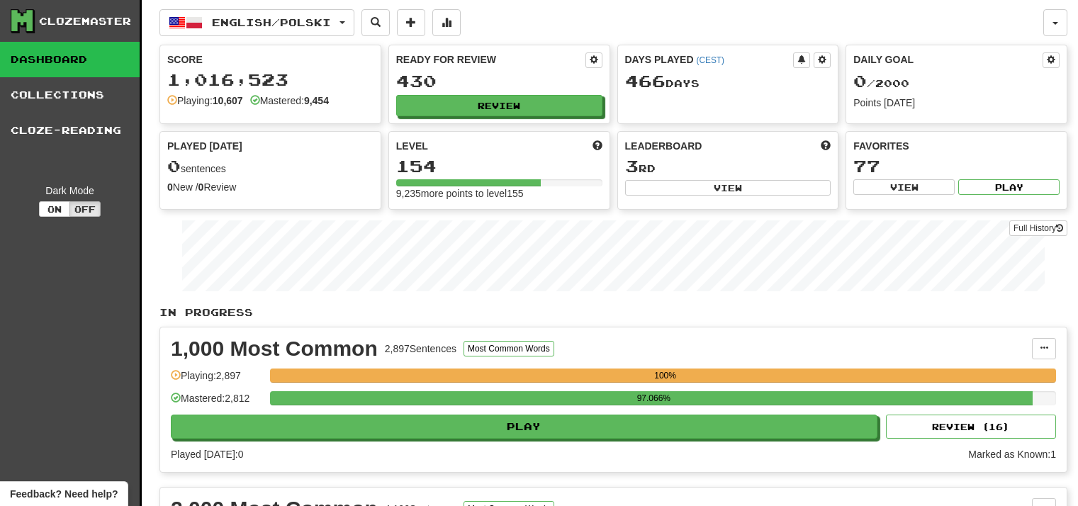  What do you see at coordinates (411, 23) in the screenshot?
I see `button: Add sentence to collection` at bounding box center [411, 23].